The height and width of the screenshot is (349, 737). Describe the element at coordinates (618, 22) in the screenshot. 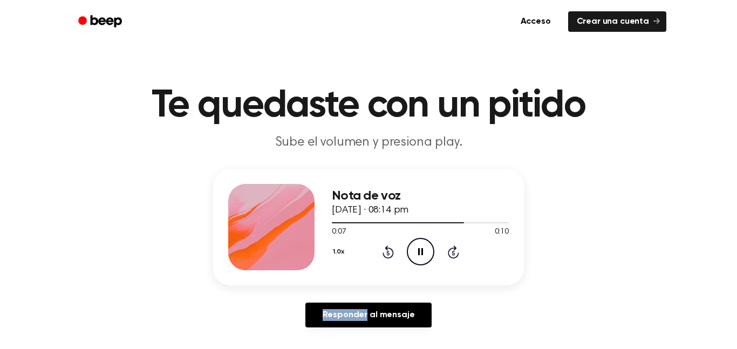

I see `a: Crear una cuenta` at that location.